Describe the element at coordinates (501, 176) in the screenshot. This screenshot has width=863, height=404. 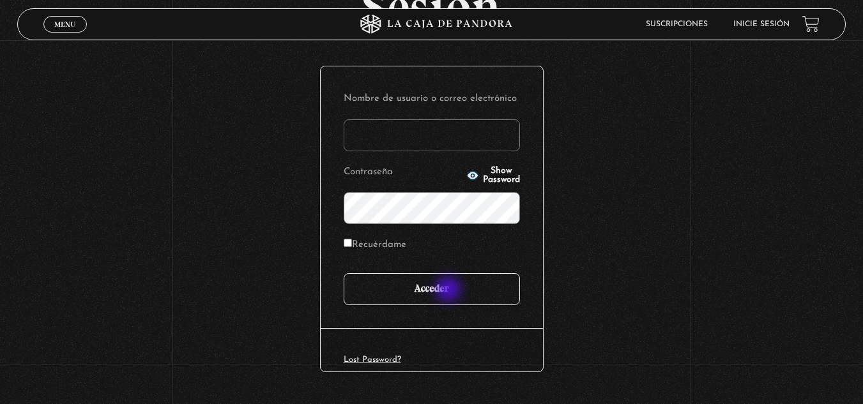
I see `span: Show Password` at that location.